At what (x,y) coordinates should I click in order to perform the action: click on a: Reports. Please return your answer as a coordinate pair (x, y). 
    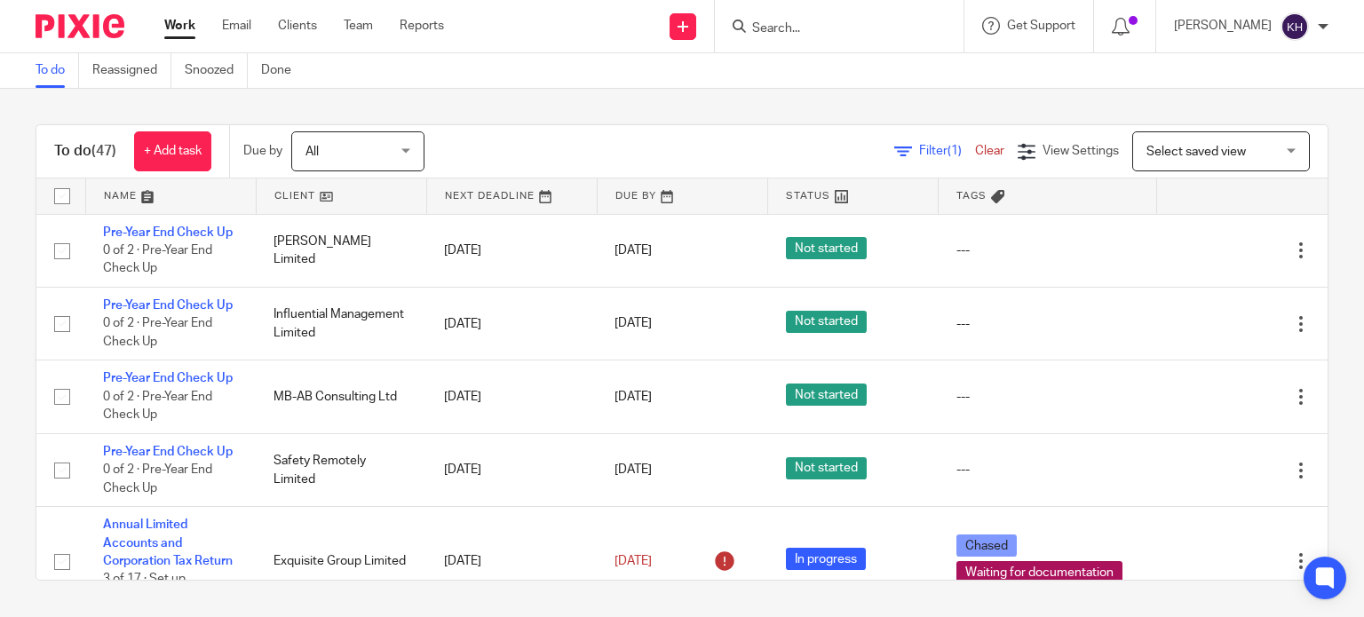
    Looking at the image, I should click on (422, 26).